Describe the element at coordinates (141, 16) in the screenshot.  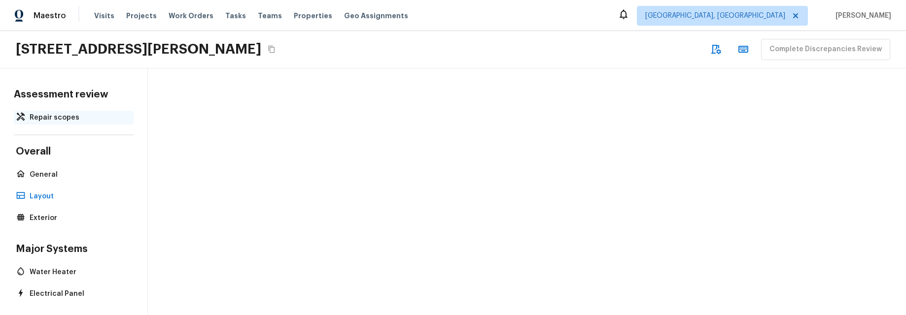
I see `span: Projects` at that location.